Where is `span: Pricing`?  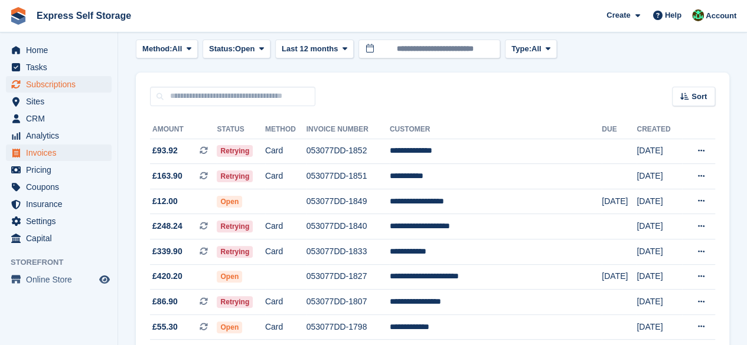 span: Pricing is located at coordinates (61, 170).